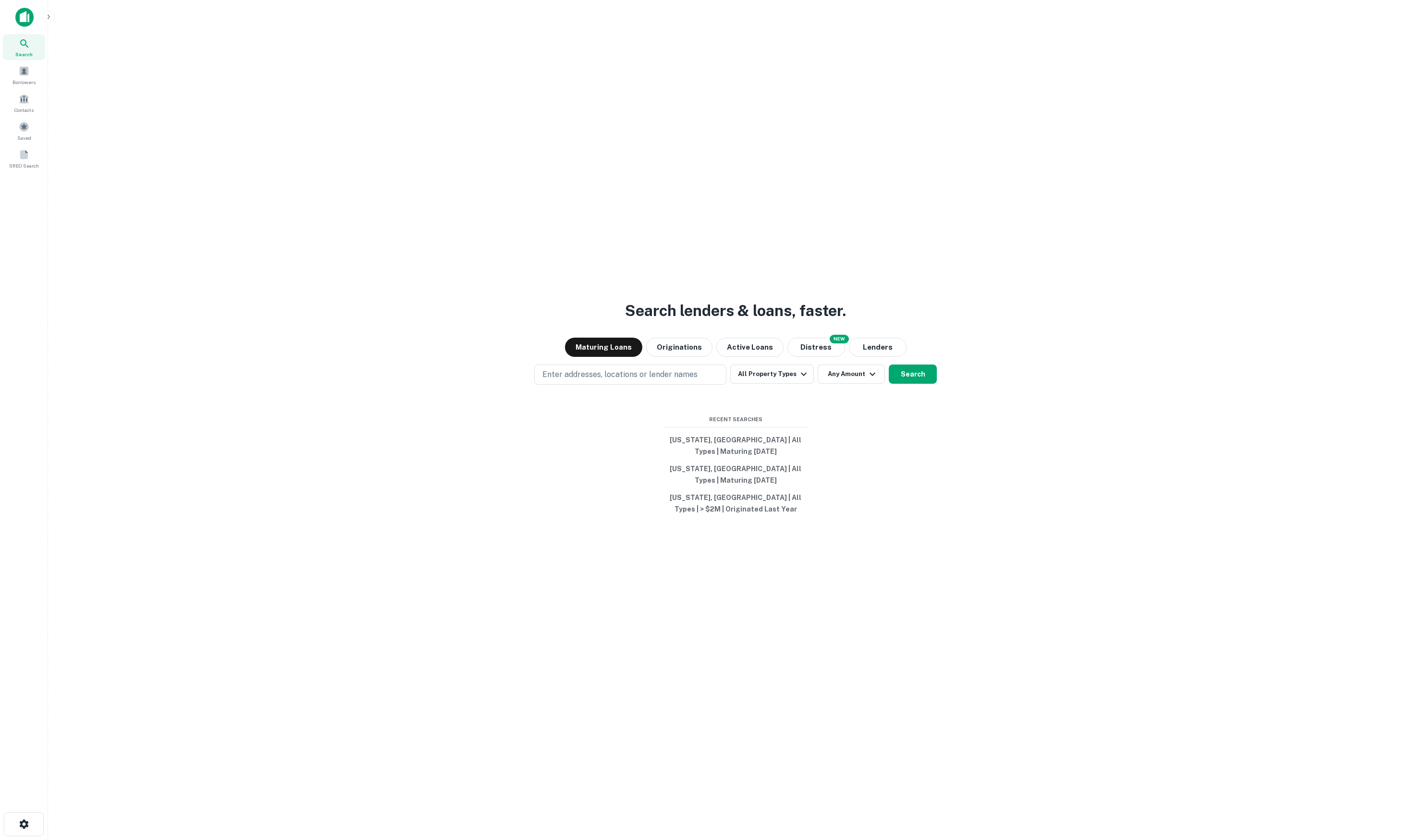 The height and width of the screenshot is (840, 1423). What do you see at coordinates (913, 374) in the screenshot?
I see `button: Search` at bounding box center [913, 374].